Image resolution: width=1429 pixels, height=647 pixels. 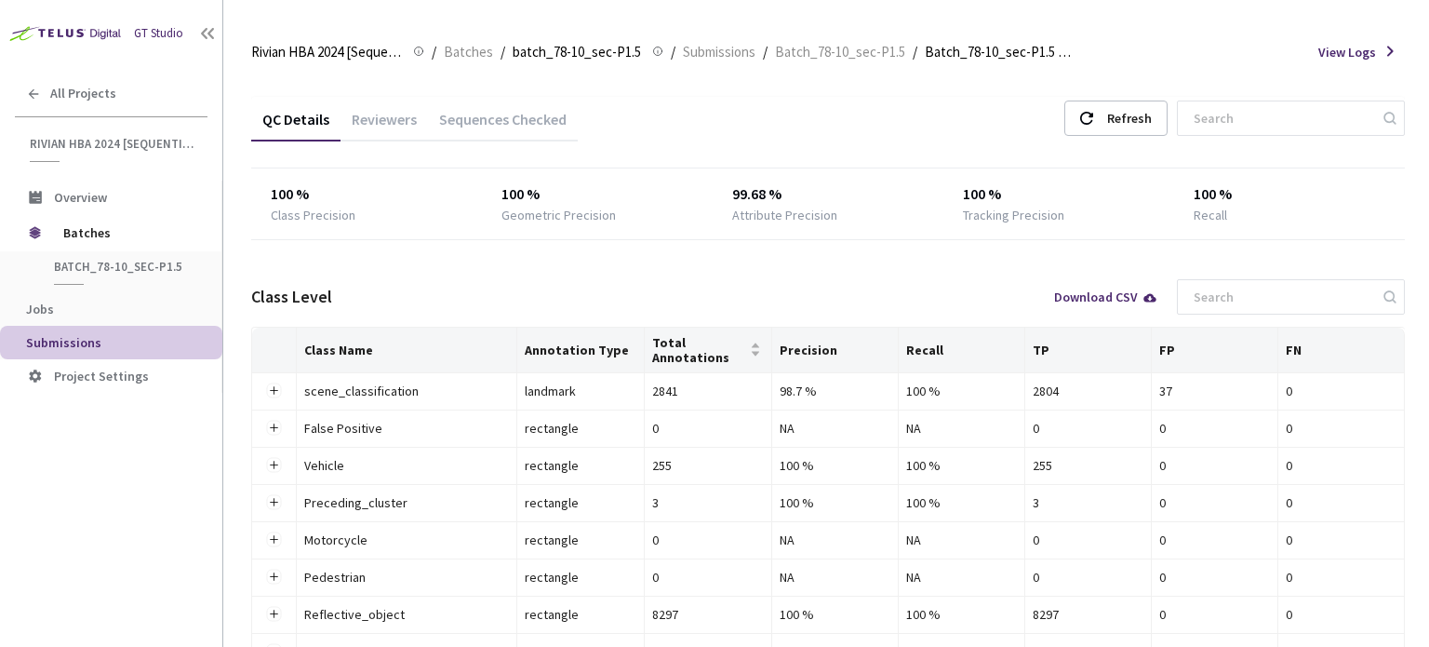 I want to click on div: GT Studio, so click(x=158, y=33).